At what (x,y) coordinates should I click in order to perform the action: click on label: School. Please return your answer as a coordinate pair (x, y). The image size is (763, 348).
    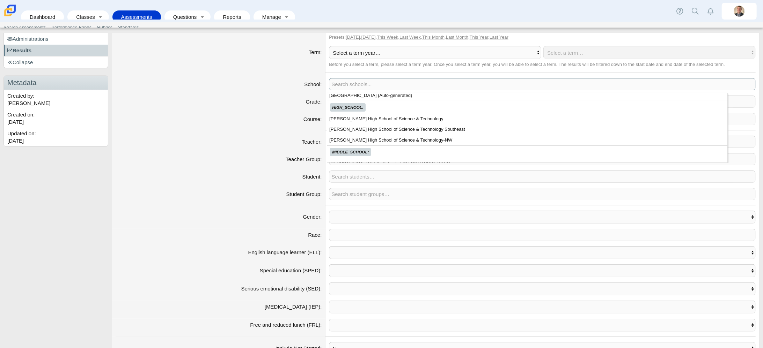
    Looking at the image, I should click on (313, 84).